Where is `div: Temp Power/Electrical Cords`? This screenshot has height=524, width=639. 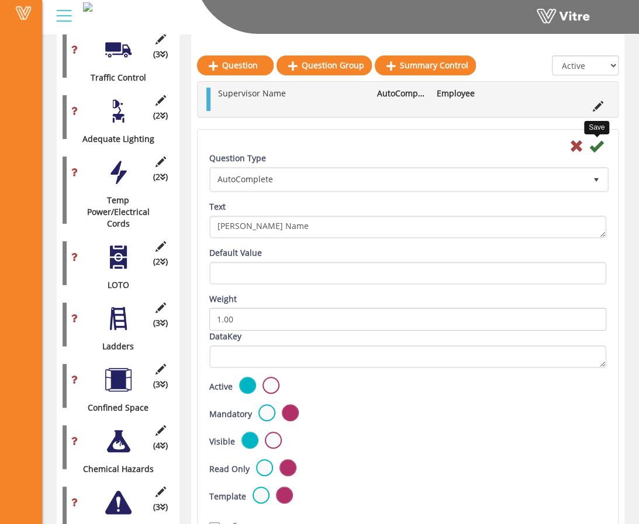 div: Temp Power/Electrical Cords is located at coordinates (113, 212).